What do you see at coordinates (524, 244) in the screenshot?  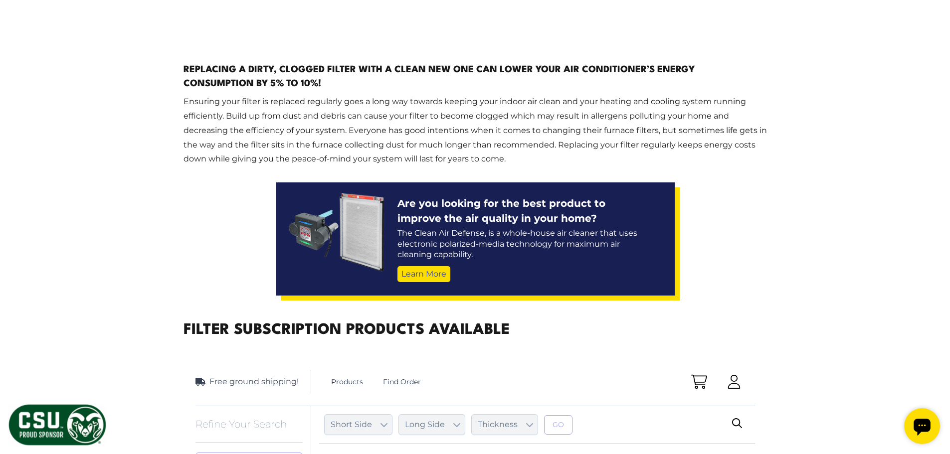 I see `p: The Clean Air Defense, is a whole-house air cleaner that uses electronic polarized-media technolo...` at bounding box center [524, 244].